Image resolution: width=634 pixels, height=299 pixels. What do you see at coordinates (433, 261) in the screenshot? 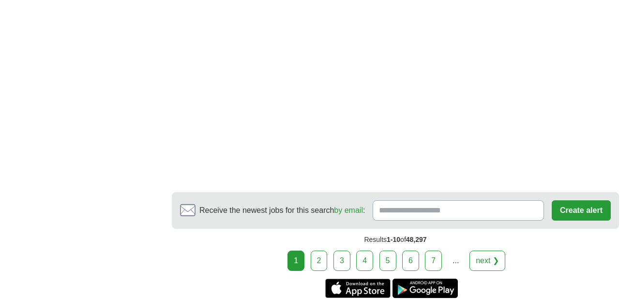
I see `a: 7` at bounding box center [433, 261].